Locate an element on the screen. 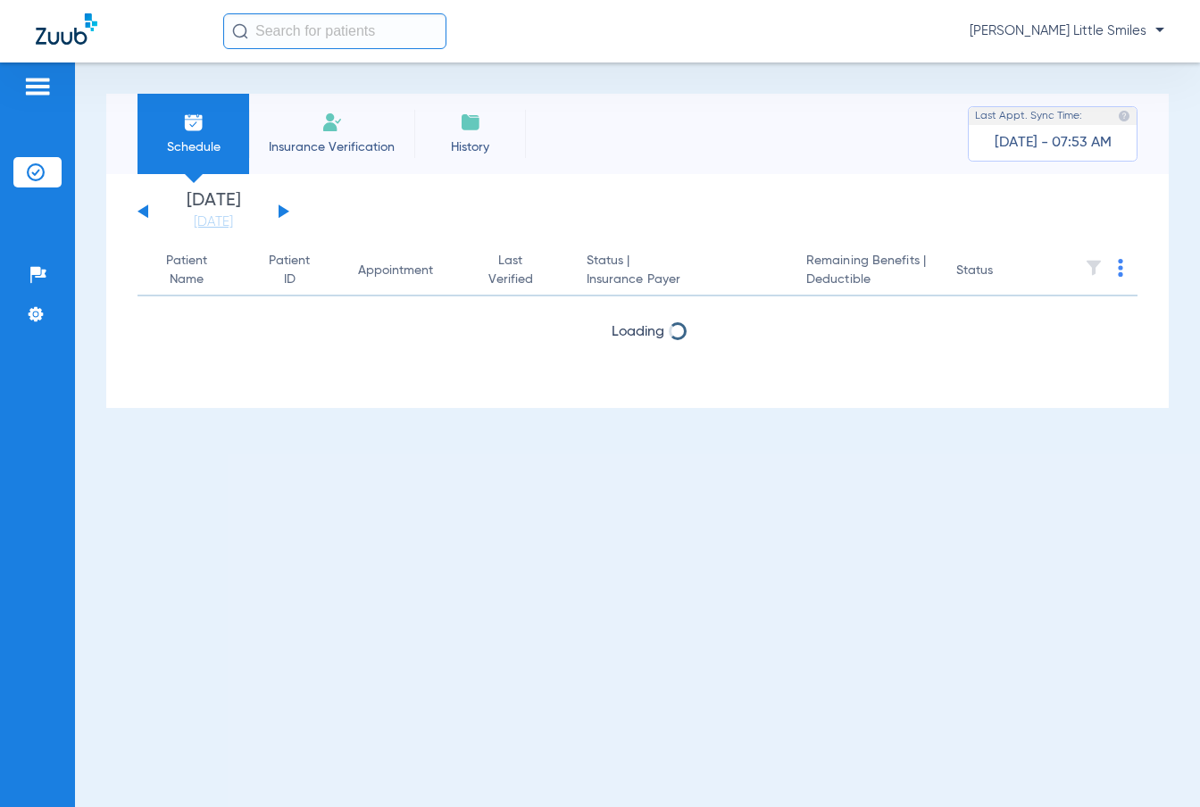 The width and height of the screenshot is (1200, 807). img: Zuub Logo is located at coordinates (66, 29).